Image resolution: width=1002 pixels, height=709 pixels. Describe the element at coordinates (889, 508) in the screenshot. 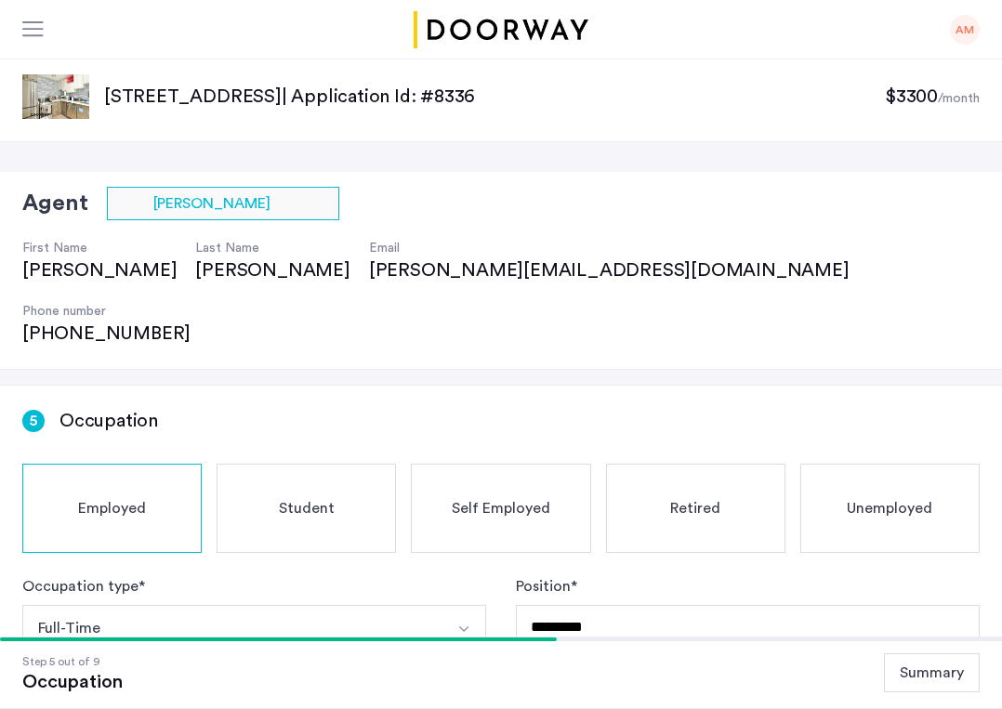

I see `span: Unemployed` at that location.